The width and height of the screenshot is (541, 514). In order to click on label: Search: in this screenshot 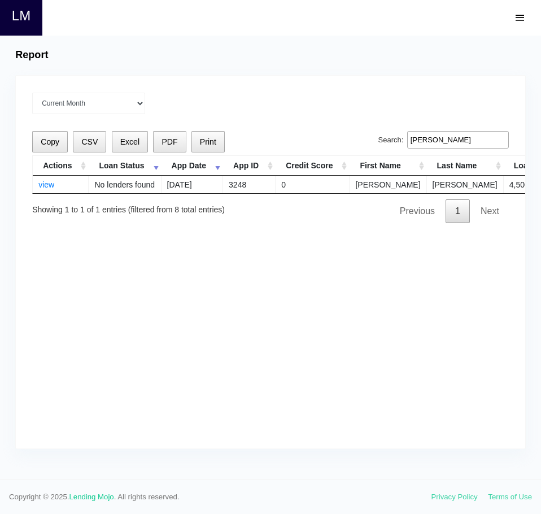, I will do `click(443, 140)`.